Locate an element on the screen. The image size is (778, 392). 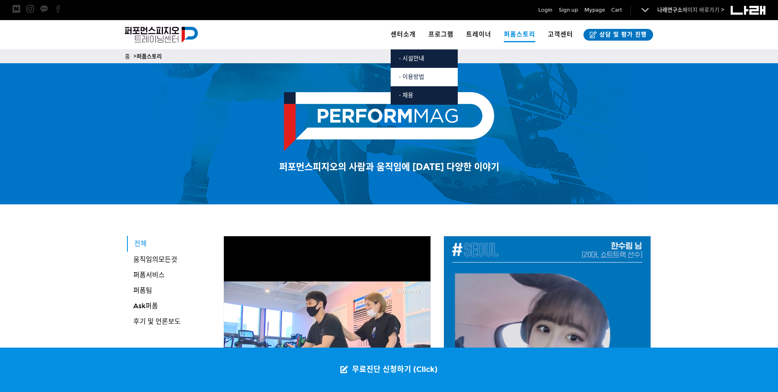
span: Sign up is located at coordinates (568, 10).